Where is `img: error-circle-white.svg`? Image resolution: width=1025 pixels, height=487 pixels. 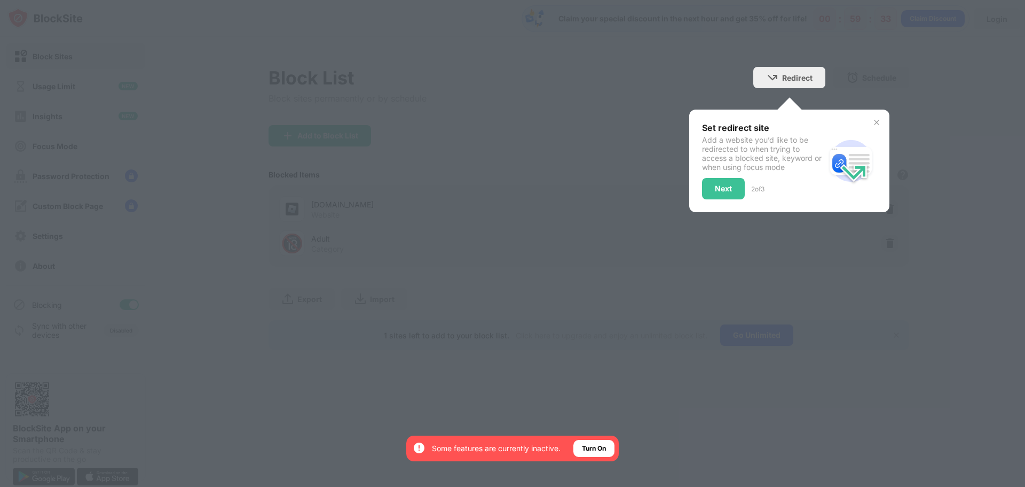
img: error-circle-white.svg is located at coordinates (419, 448).